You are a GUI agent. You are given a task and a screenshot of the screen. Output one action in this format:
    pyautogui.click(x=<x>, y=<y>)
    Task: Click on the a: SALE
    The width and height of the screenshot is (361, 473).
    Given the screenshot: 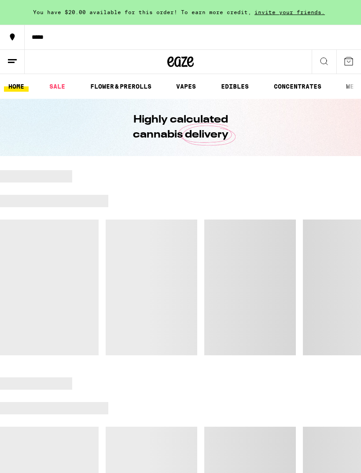 What is the action you would take?
    pyautogui.click(x=57, y=86)
    